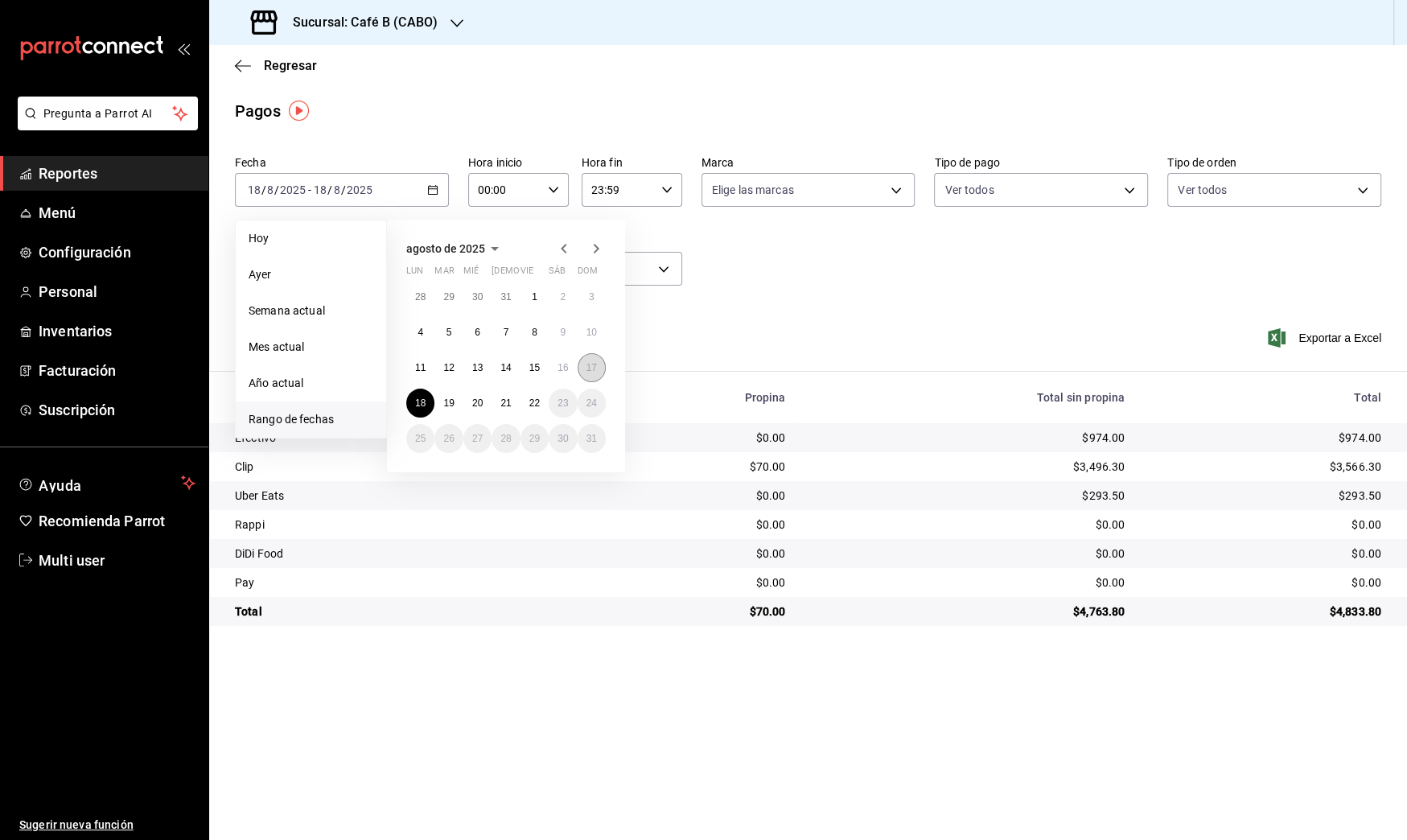 The height and width of the screenshot is (840, 1407). I want to click on span: Rango de fechas, so click(311, 419).